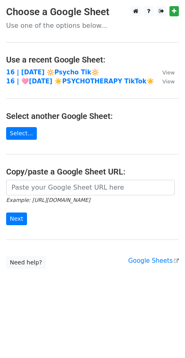 The height and width of the screenshot is (358, 185). Describe the element at coordinates (92, 25) in the screenshot. I see `p: Use one of the options below...` at that location.